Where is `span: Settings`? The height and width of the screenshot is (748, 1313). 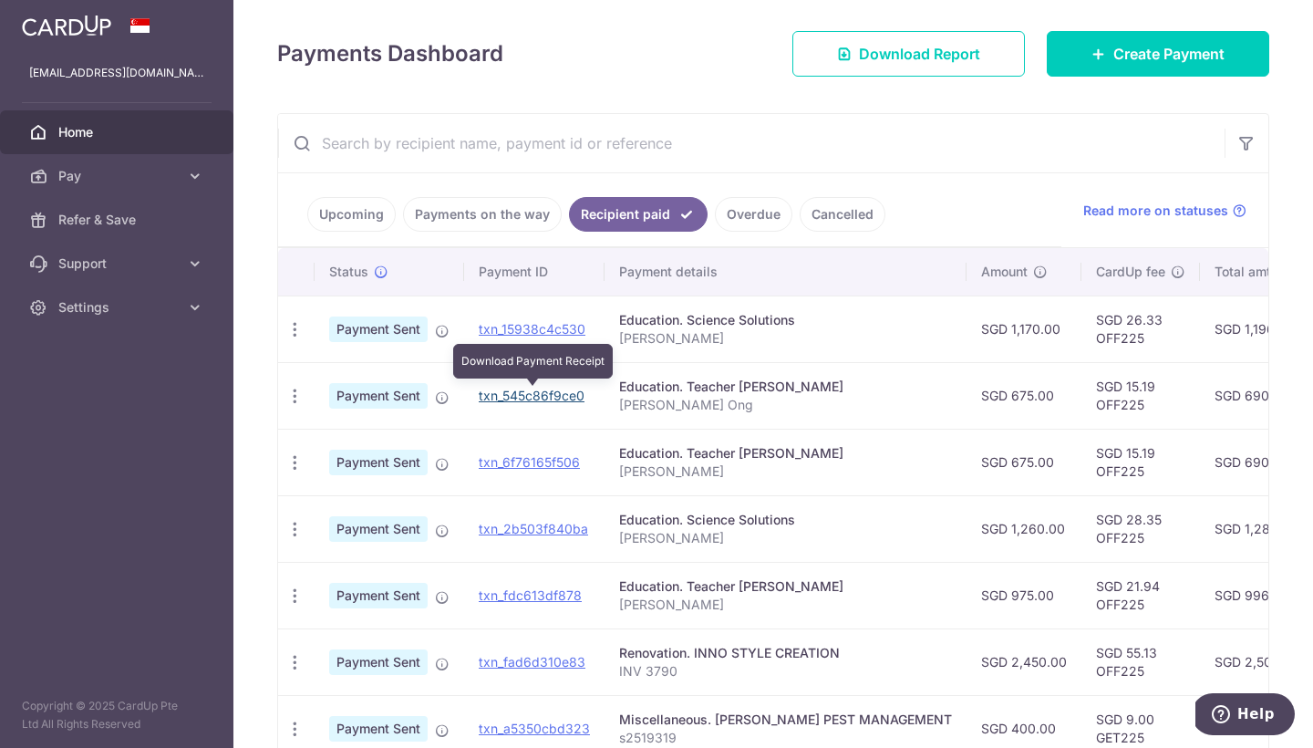
span: Settings is located at coordinates (119, 307).